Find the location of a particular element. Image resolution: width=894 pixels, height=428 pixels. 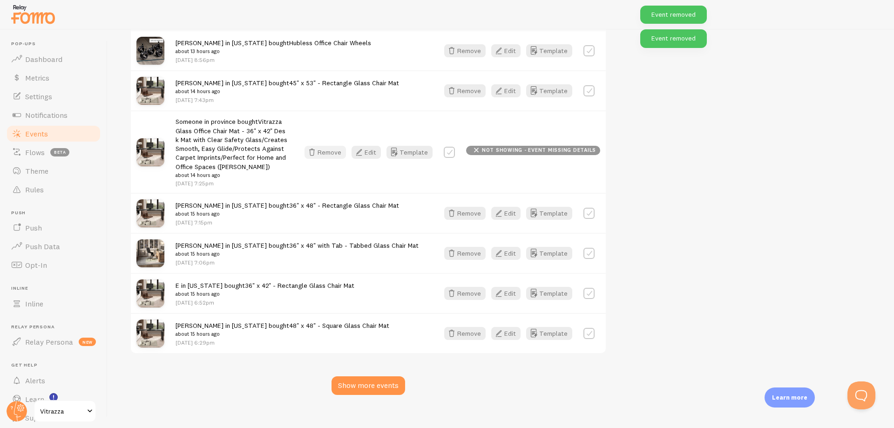

span: Get Help is located at coordinates (56, 365).